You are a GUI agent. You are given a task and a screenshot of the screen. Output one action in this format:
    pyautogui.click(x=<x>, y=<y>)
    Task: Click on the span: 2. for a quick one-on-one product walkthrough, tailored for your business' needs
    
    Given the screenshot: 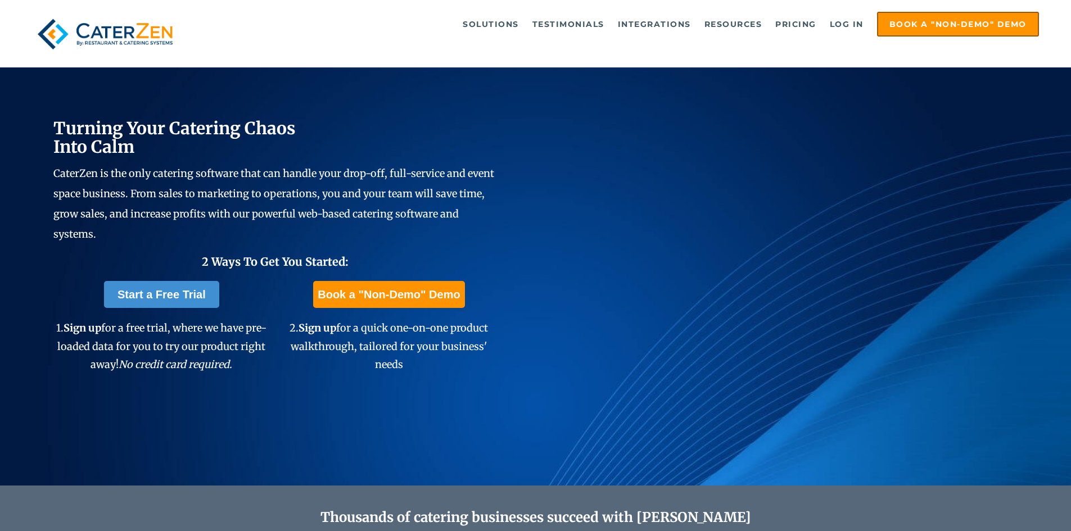 What is the action you would take?
    pyautogui.click(x=388, y=346)
    